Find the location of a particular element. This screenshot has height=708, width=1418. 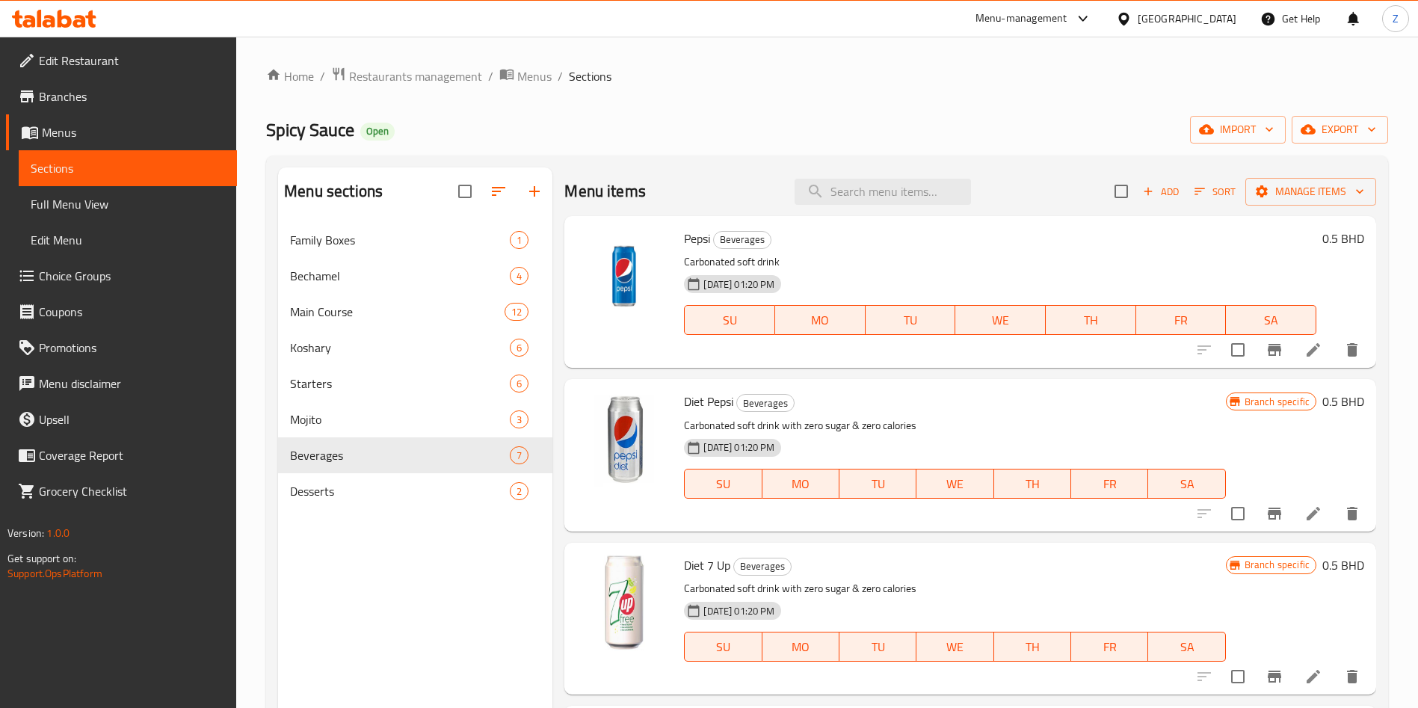

div: Koshary is located at coordinates (400, 348).